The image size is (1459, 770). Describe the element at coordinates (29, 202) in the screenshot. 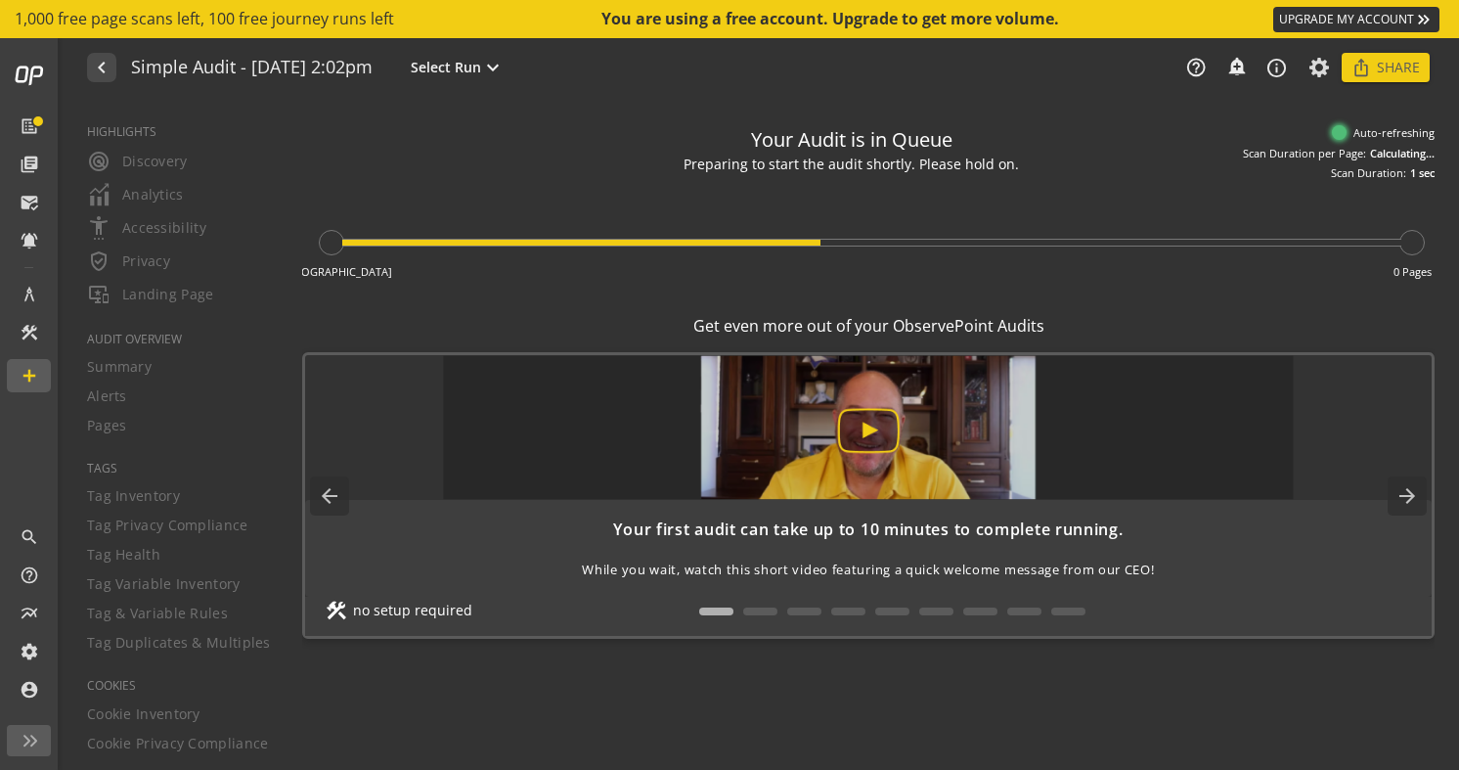

I see `mat-icon: mark_email_read` at that location.